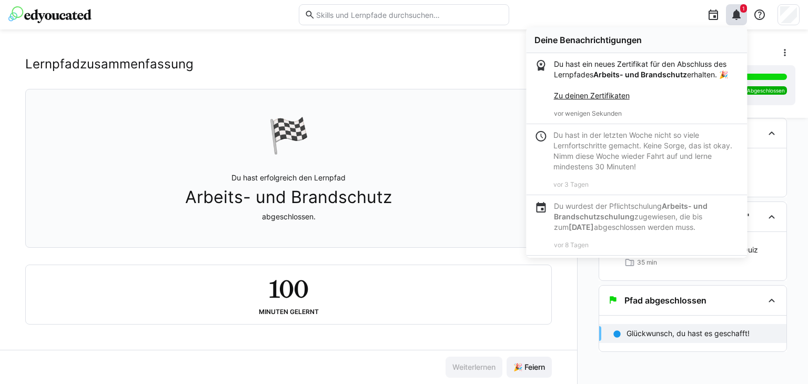 Image resolution: width=808 pixels, height=384 pixels. What do you see at coordinates (588, 113) in the screenshot?
I see `span: vor wenigen Sekunden` at bounding box center [588, 113].